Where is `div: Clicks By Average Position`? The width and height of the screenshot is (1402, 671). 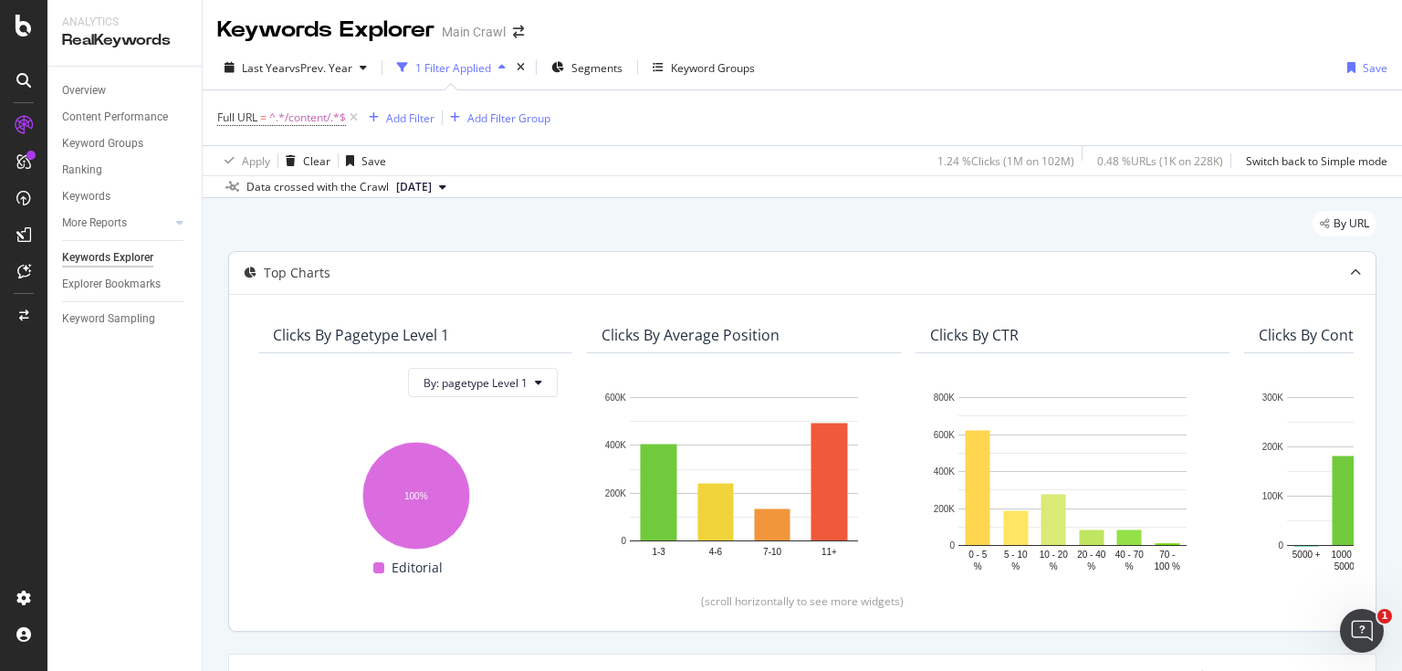 div: Clicks By Average Position is located at coordinates (690, 335).